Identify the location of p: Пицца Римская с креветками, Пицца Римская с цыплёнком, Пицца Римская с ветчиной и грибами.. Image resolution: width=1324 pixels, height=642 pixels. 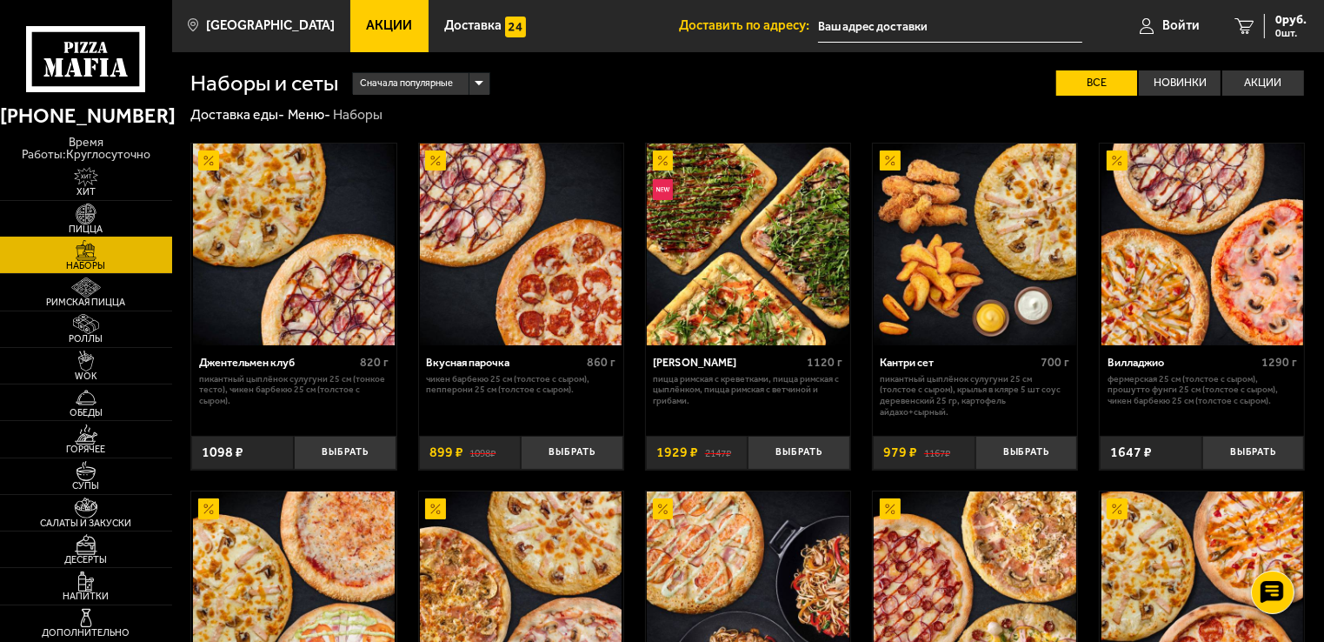
(748, 390).